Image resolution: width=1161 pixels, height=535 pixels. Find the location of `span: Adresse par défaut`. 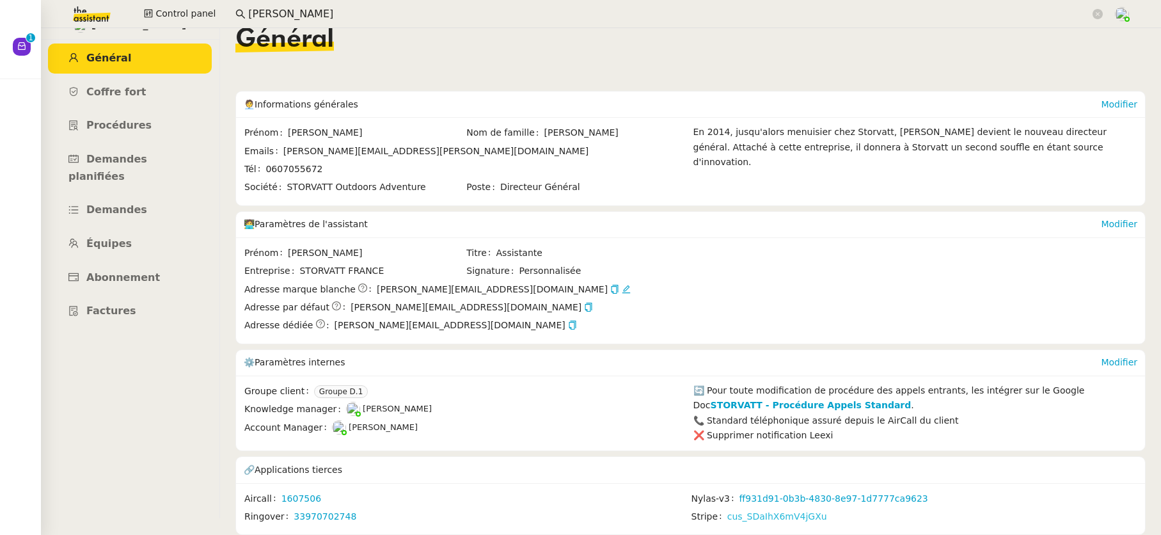

span: Adresse par défaut is located at coordinates (287, 307).